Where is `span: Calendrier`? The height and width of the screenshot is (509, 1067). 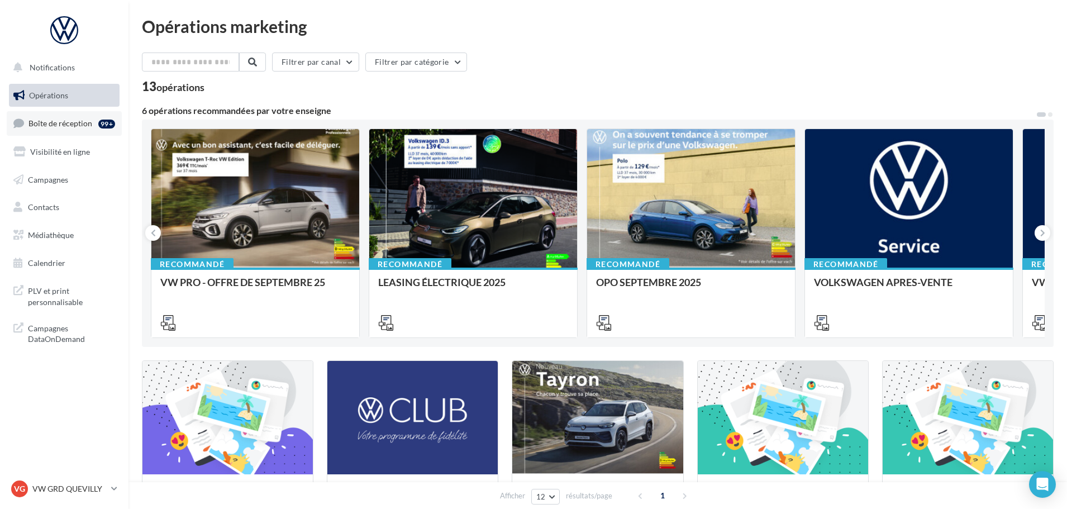
span: Calendrier is located at coordinates (46, 263).